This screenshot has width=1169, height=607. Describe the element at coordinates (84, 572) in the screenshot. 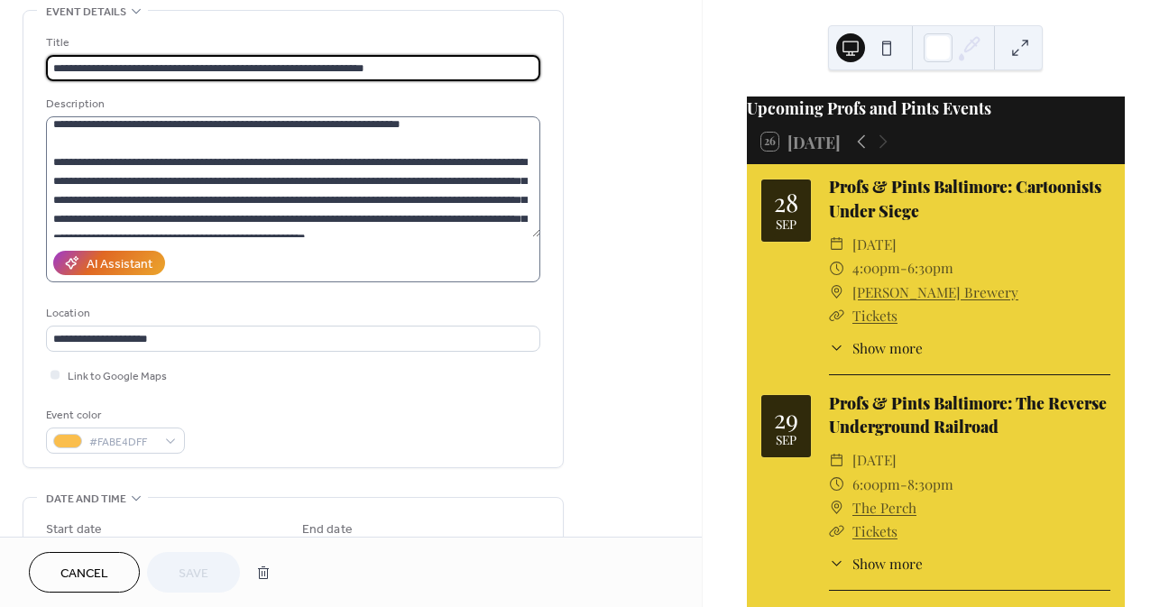

I see `a: Cancel` at that location.